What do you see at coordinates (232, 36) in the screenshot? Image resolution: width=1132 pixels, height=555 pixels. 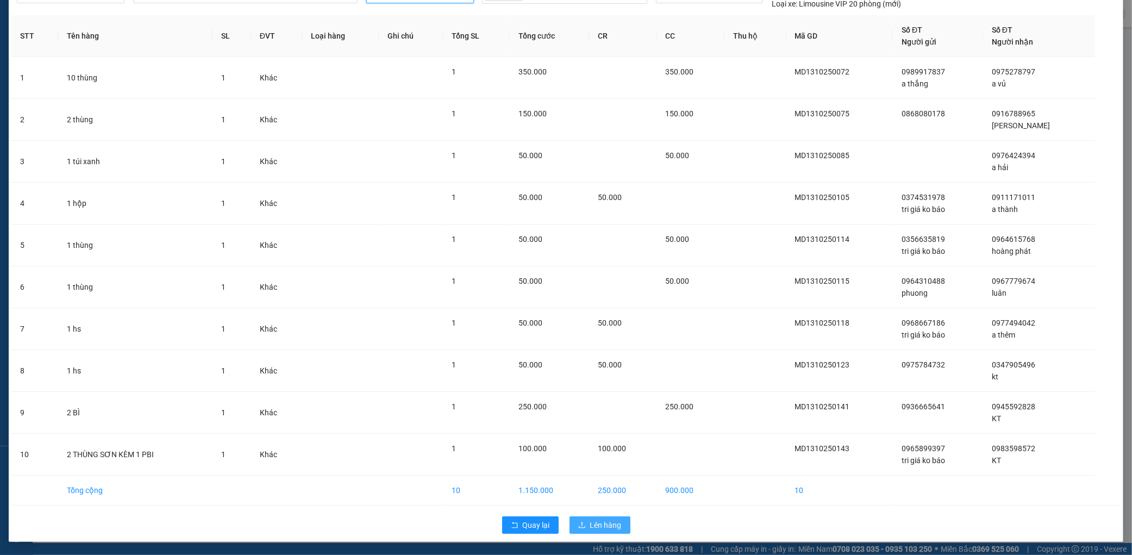 I see `th: SL` at bounding box center [232, 36].